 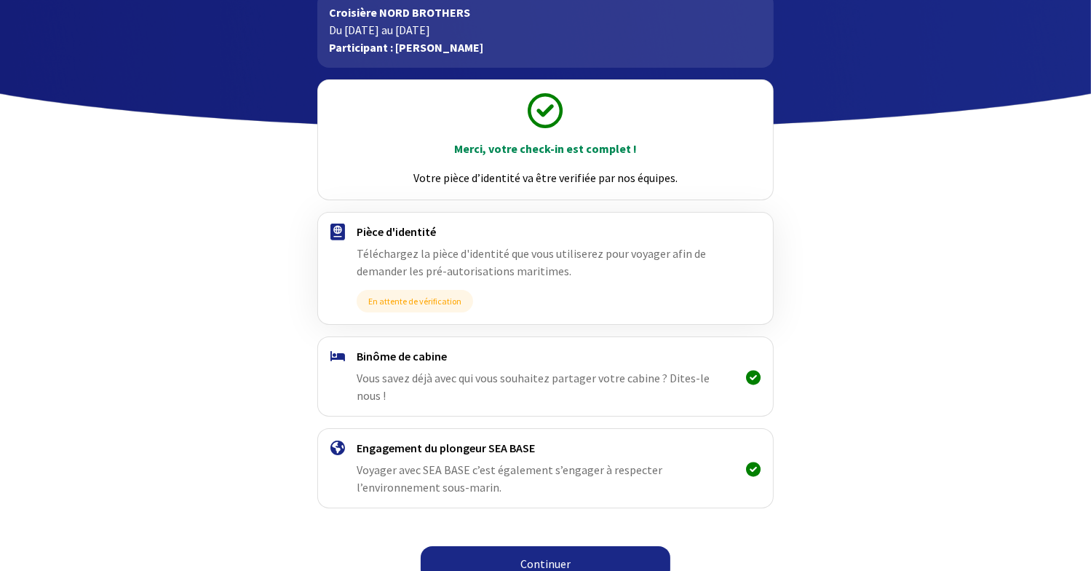 What do you see at coordinates (338, 448) in the screenshot?
I see `img: engagement.svg` at bounding box center [338, 448].